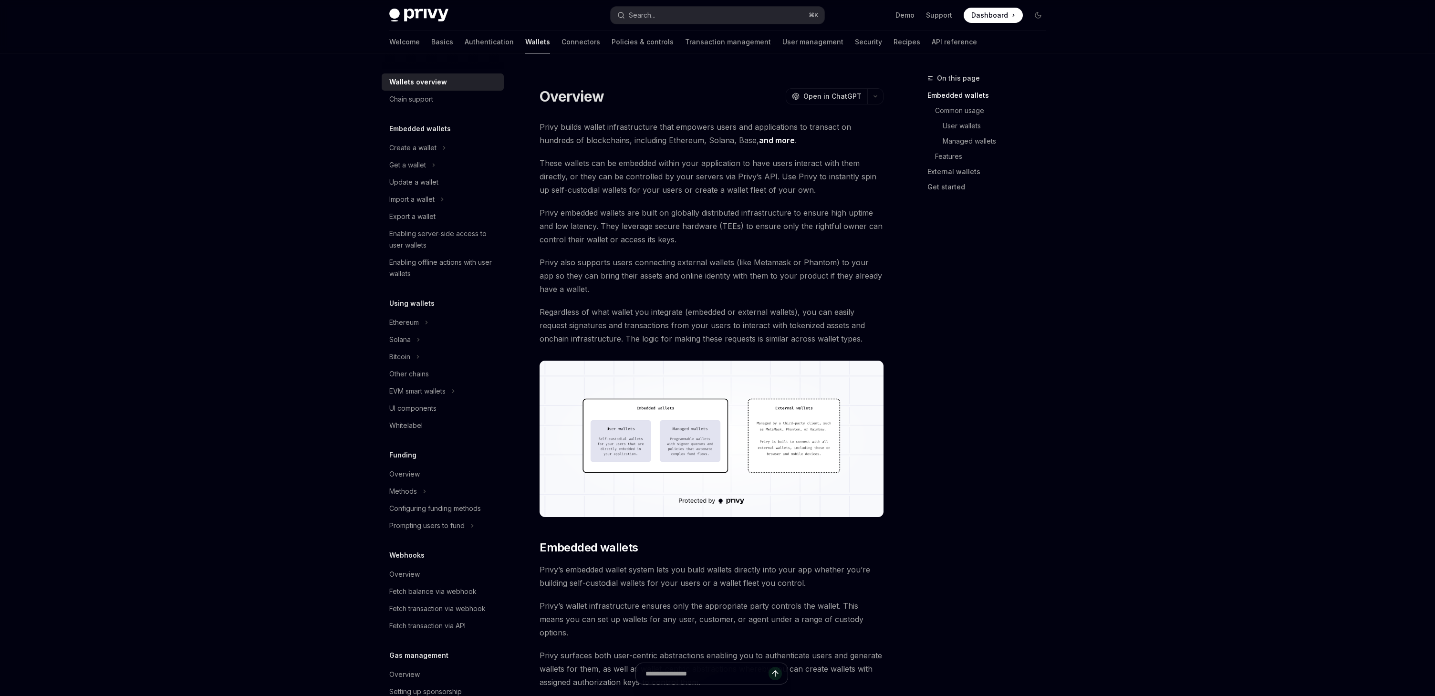 This screenshot has width=1435, height=696. What do you see at coordinates (990, 126) in the screenshot?
I see `a: User wallets` at bounding box center [990, 126].